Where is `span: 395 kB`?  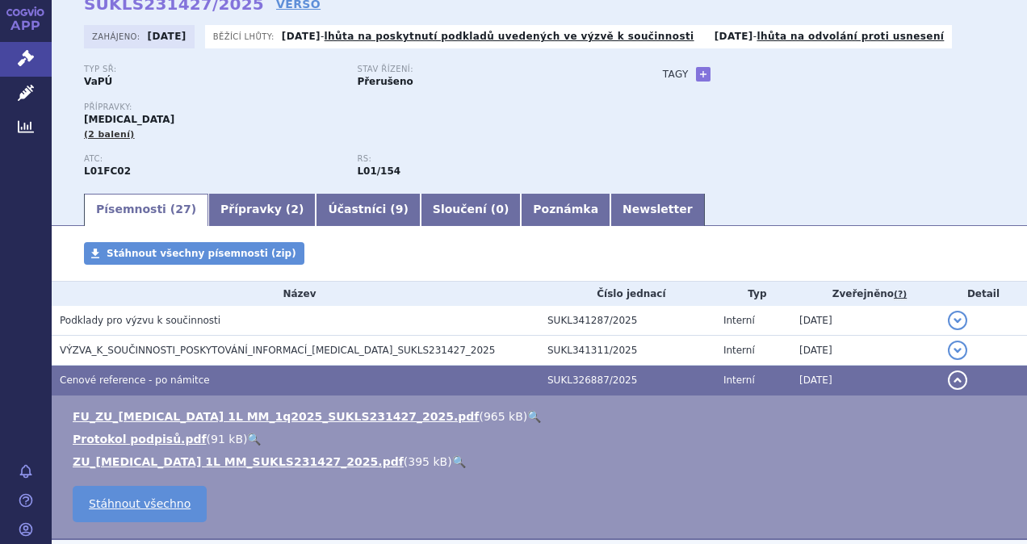 span: 395 kB is located at coordinates (427, 462).